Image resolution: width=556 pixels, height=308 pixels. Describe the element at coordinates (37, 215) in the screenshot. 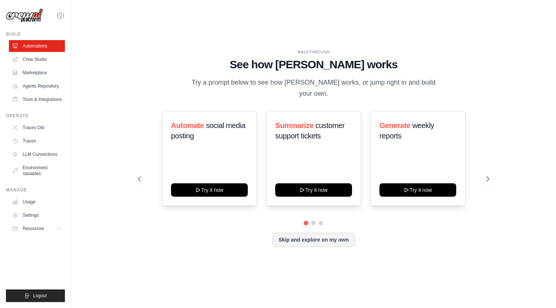

I see `a: Settings` at that location.